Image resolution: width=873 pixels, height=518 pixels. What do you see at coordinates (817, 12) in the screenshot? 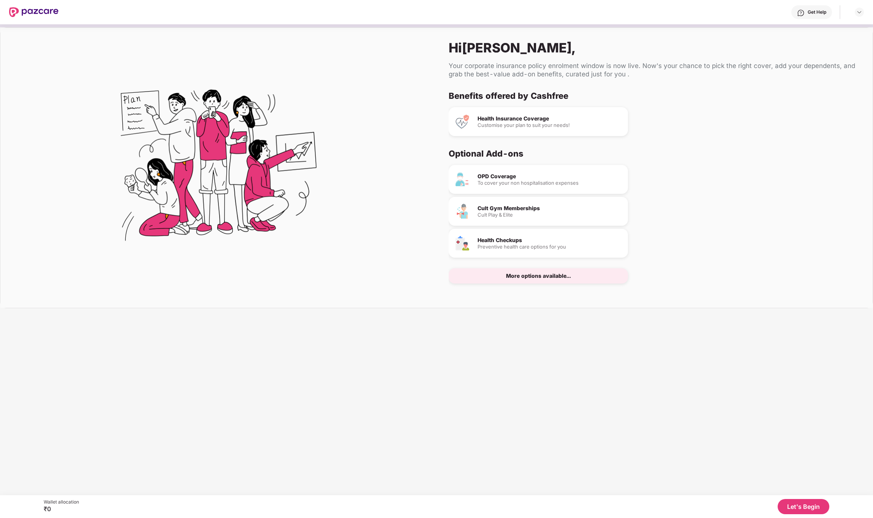
I see `div: Get Help` at bounding box center [817, 12].